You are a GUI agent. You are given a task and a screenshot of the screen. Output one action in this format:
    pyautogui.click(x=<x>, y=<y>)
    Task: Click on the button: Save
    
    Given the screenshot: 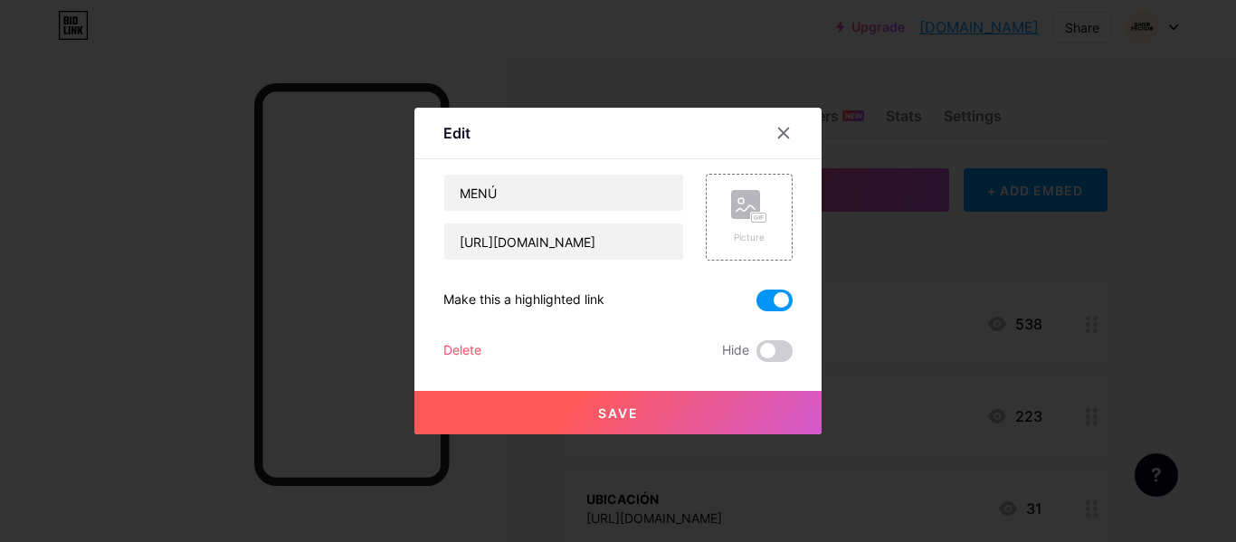 What is the action you would take?
    pyautogui.click(x=618, y=413)
    